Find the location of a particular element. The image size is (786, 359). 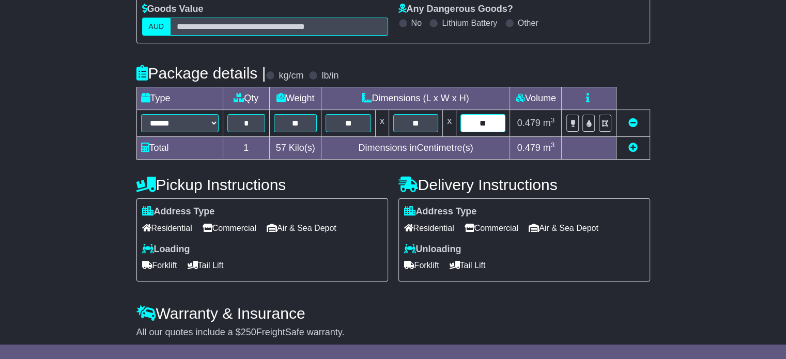

label: Any Dangerous Goods? is located at coordinates (456, 9).